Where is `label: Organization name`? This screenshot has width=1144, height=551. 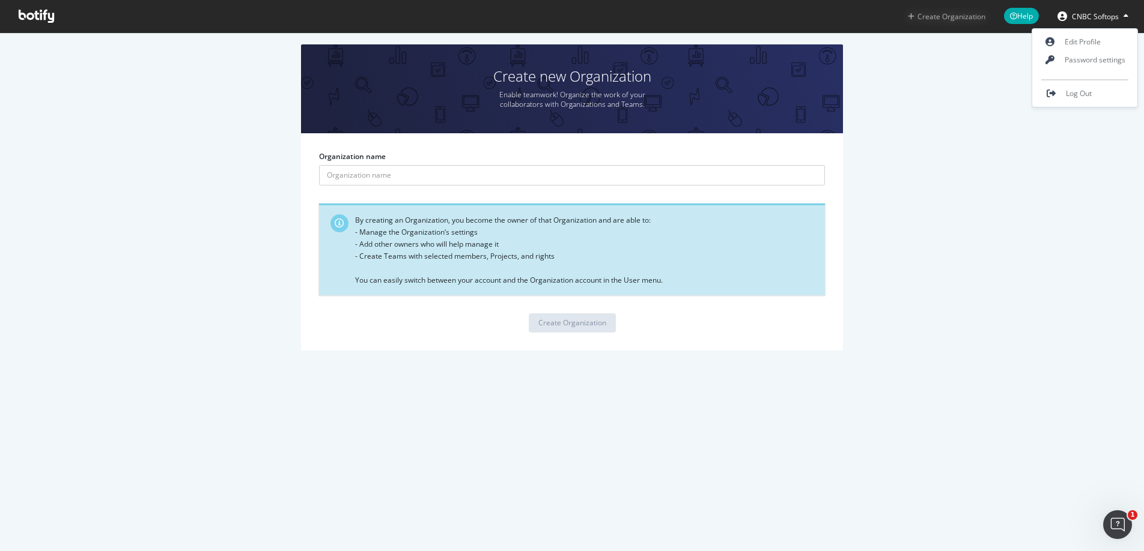 label: Organization name is located at coordinates (352, 156).